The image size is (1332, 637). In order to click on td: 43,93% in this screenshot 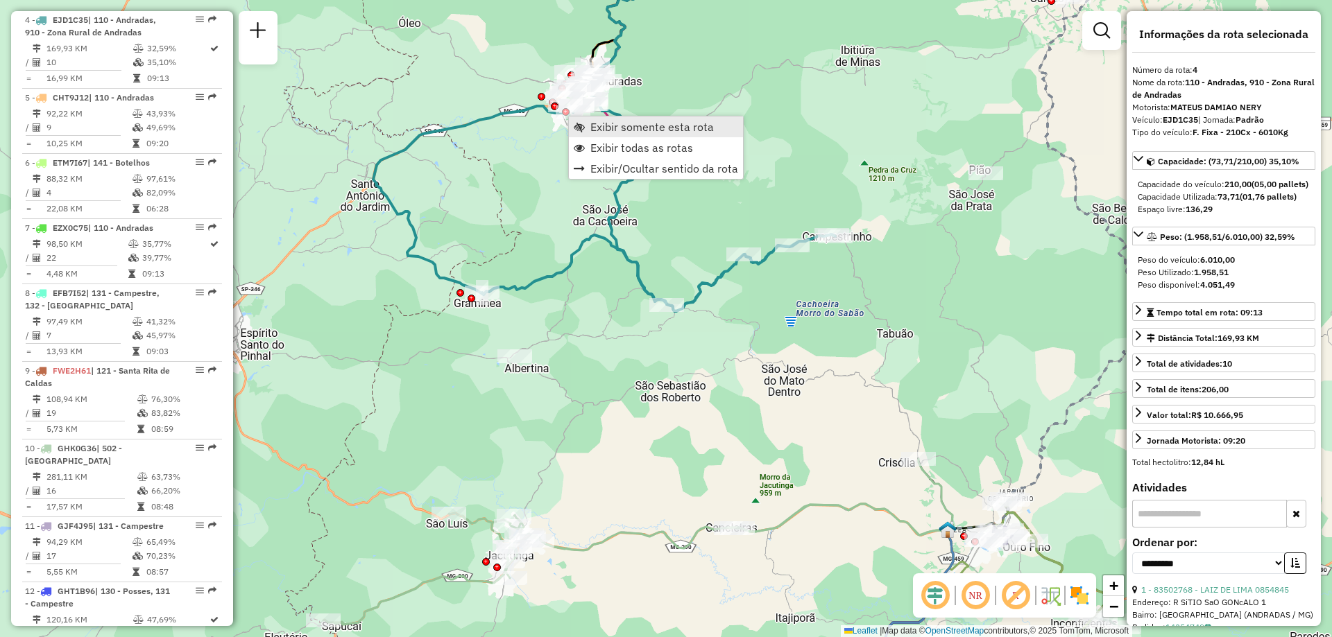, I will do `click(180, 114)`.